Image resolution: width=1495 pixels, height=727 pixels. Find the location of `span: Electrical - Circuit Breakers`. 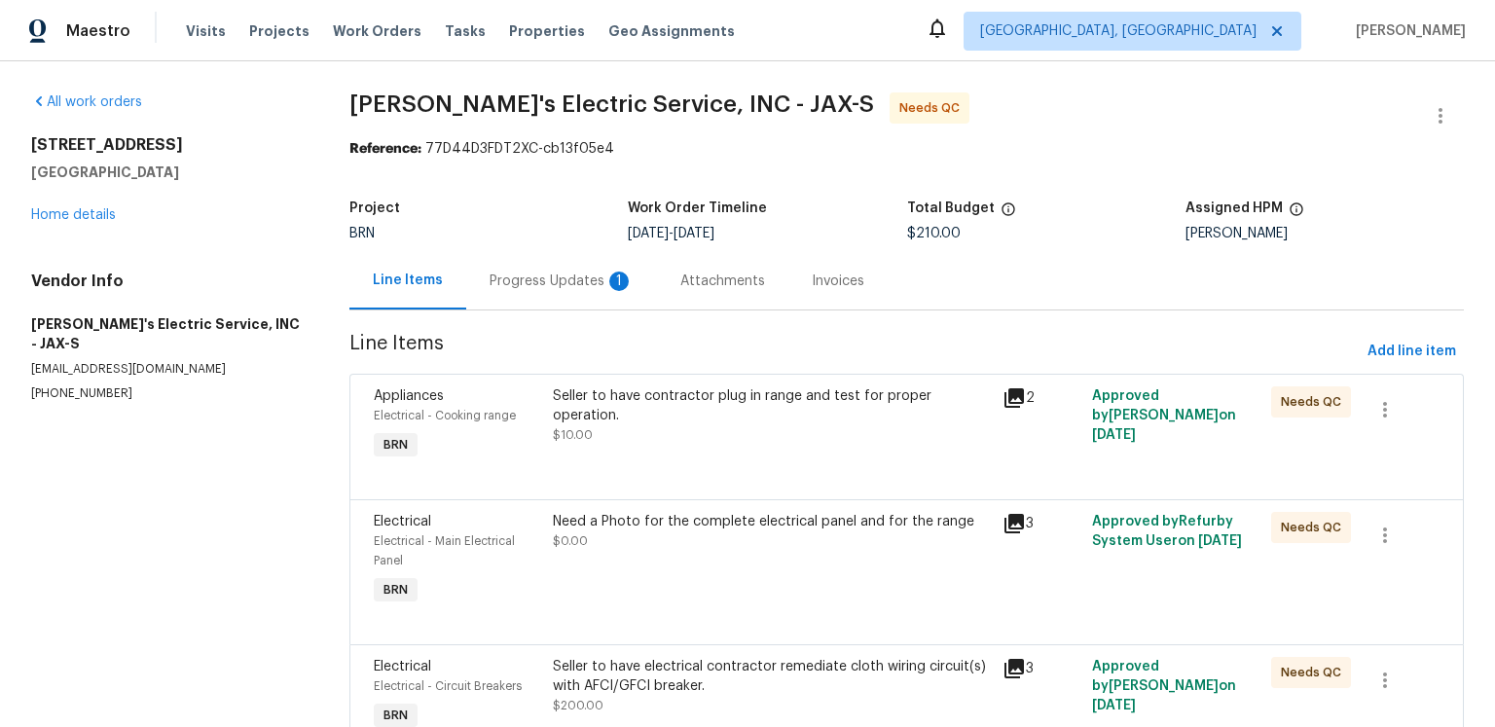

span: Electrical - Circuit Breakers is located at coordinates (448, 686).